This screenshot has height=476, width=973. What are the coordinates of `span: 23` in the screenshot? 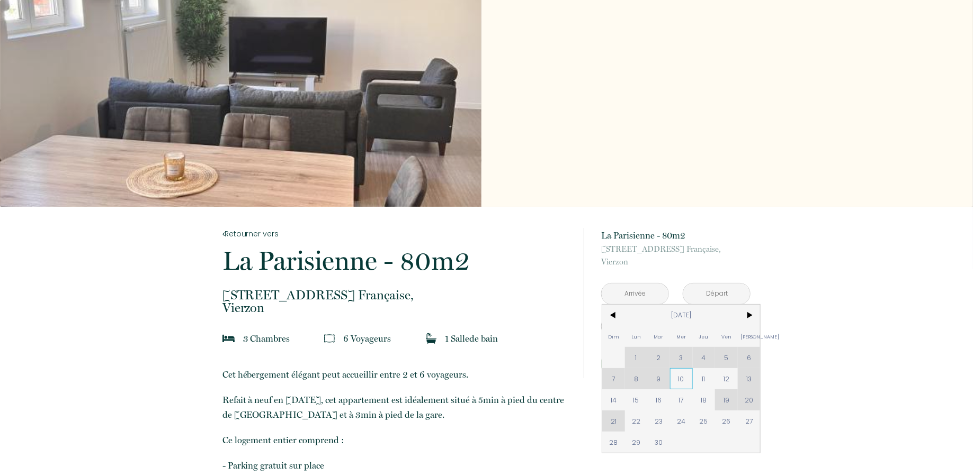 It's located at (658, 421).